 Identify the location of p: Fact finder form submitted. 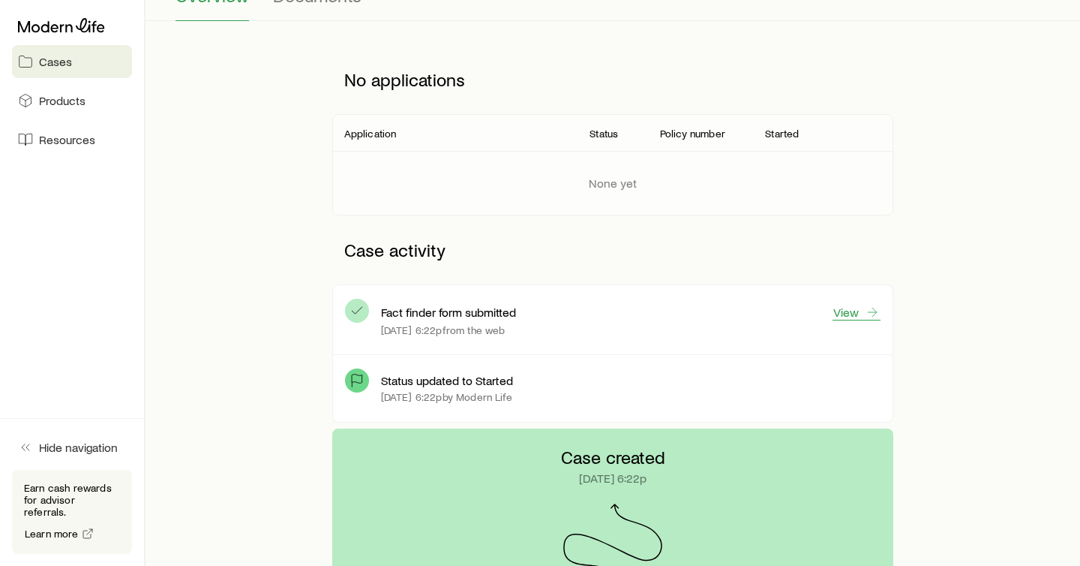
(449, 312).